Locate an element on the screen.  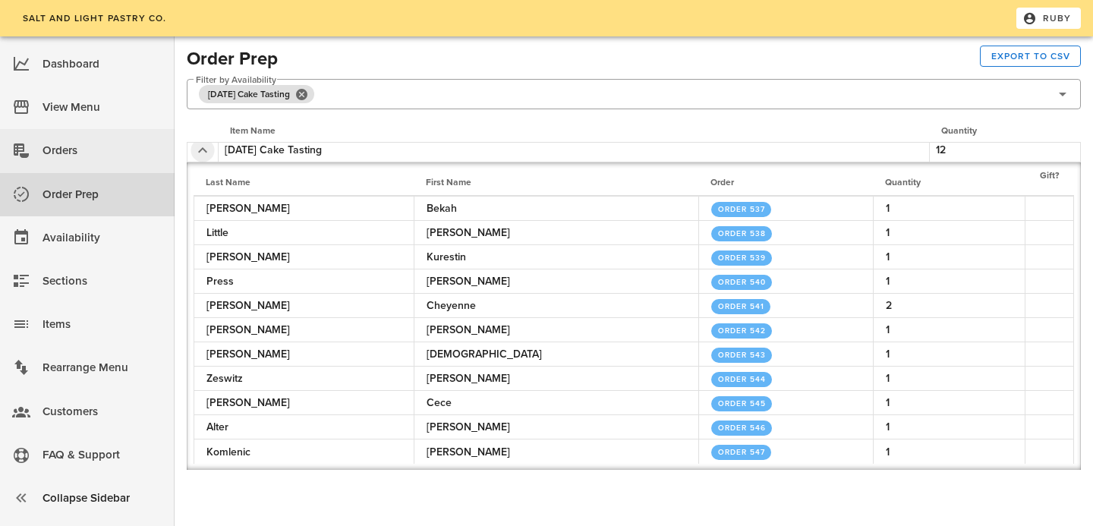
button: Close is located at coordinates (301, 94).